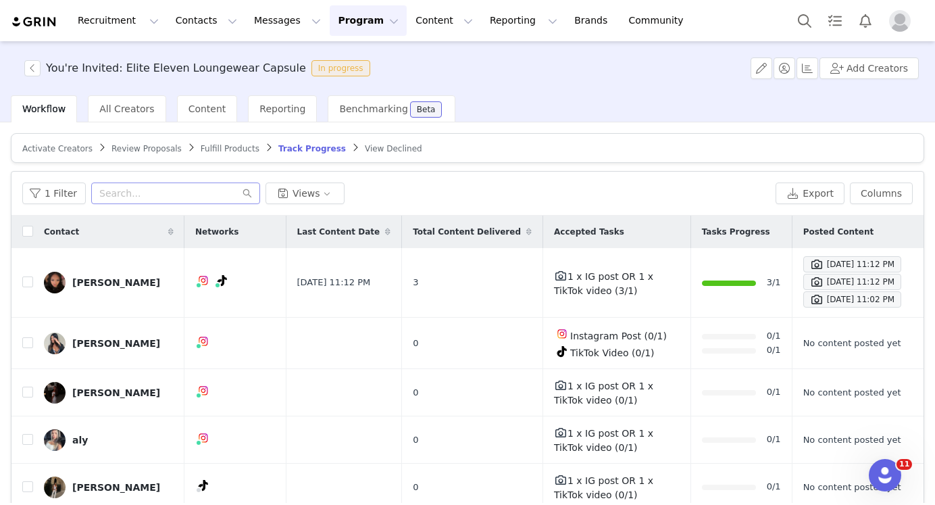 Image resolution: width=935 pixels, height=505 pixels. I want to click on img: f352523e-901a-49e0-9645-be8045b846e0.jpg, so click(55, 282).